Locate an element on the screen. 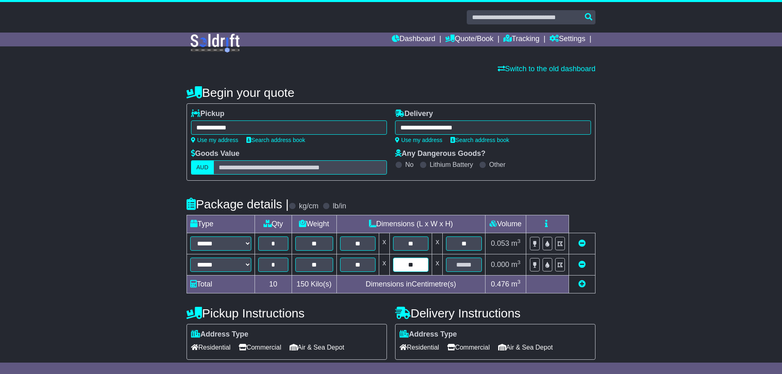  label: AUD is located at coordinates (202, 167).